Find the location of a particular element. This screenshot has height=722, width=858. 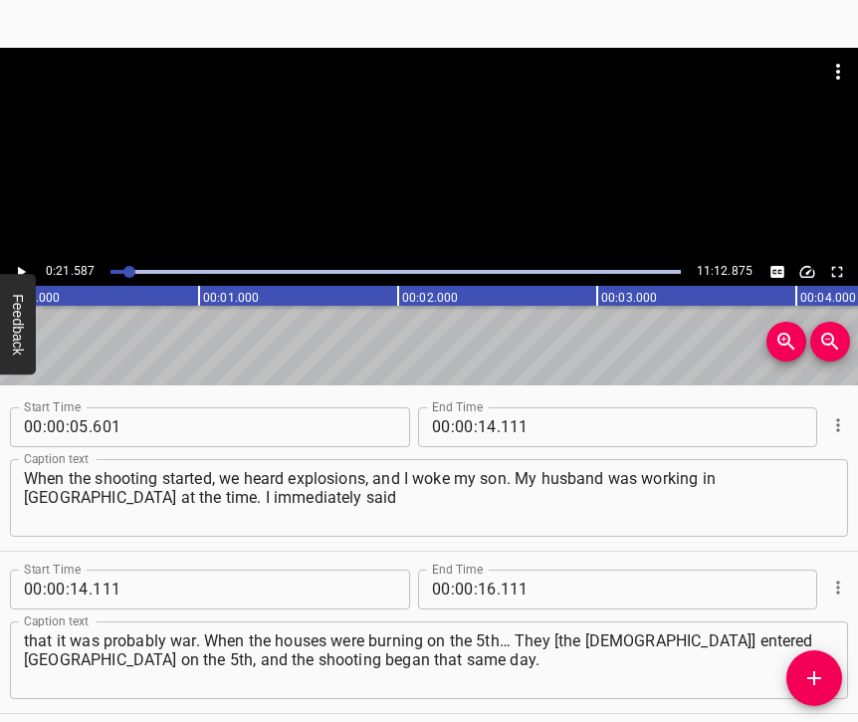

div: Play progress is located at coordinates (395, 272).